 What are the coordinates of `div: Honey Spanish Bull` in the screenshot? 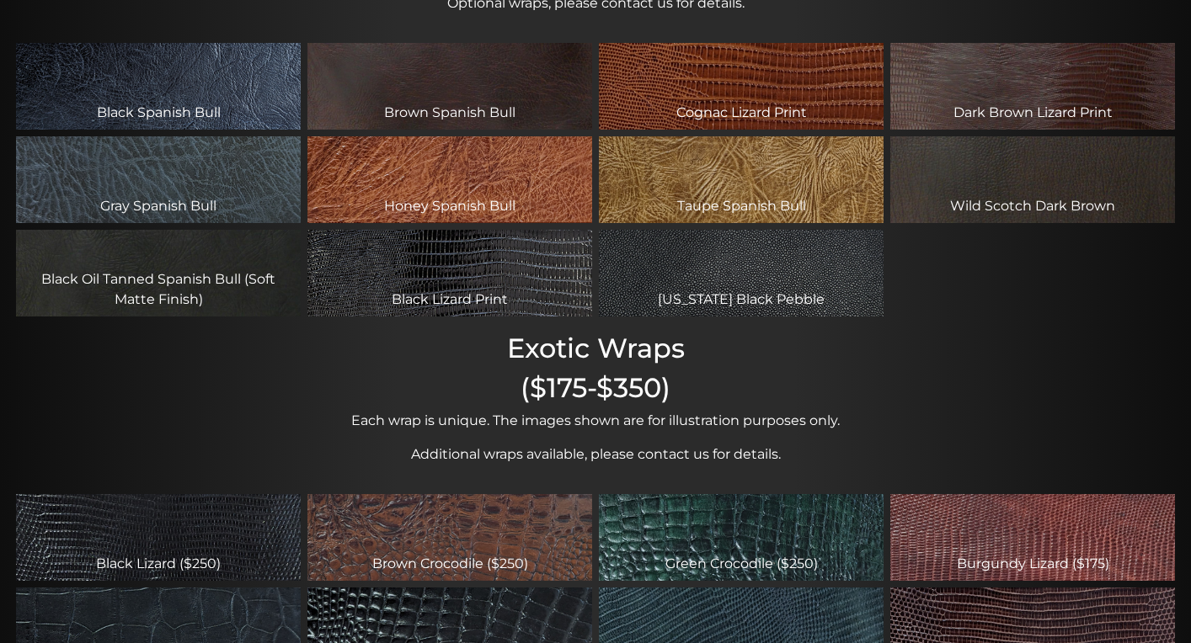 It's located at (450, 179).